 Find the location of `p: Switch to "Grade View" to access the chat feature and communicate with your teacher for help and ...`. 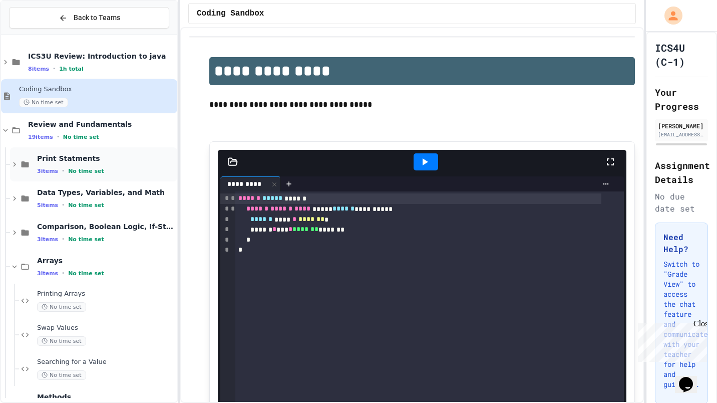

p: Switch to "Grade View" to access the chat feature and communicate with your teacher for help and ... is located at coordinates (682, 324).